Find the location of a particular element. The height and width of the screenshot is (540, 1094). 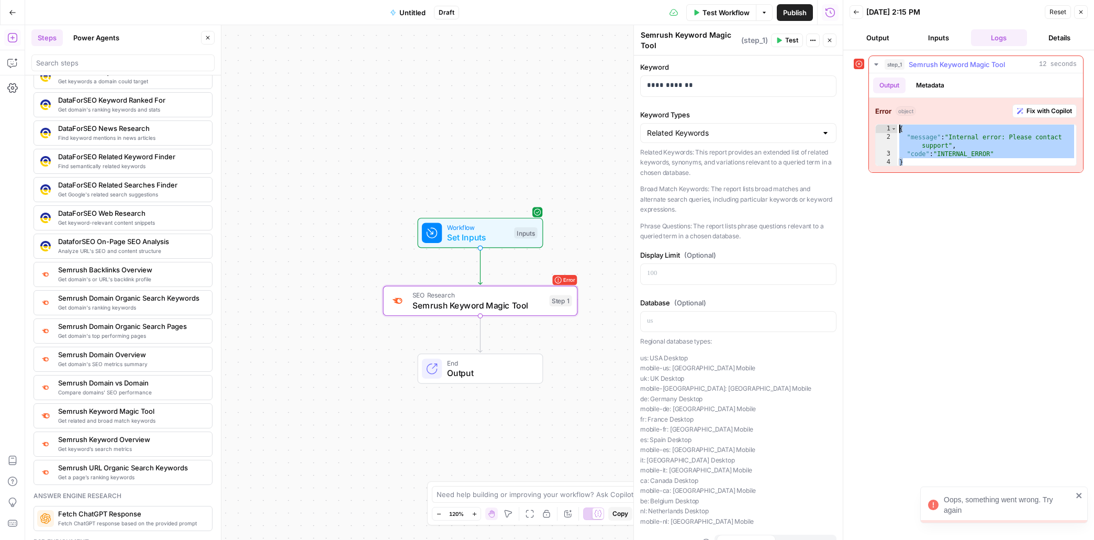

div: ErrorSEO ResearchSemrush Keyword Magic ToolStep 1 is located at coordinates (480, 301).